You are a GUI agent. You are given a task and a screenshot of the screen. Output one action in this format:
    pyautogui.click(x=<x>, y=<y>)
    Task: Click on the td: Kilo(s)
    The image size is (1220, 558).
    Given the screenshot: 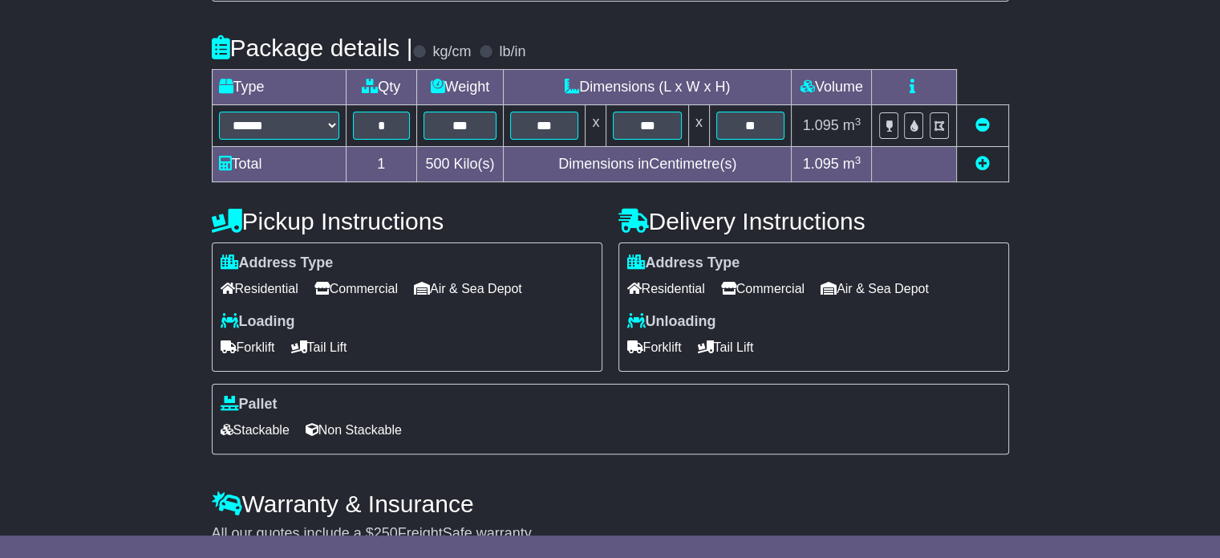 What is the action you would take?
    pyautogui.click(x=460, y=164)
    